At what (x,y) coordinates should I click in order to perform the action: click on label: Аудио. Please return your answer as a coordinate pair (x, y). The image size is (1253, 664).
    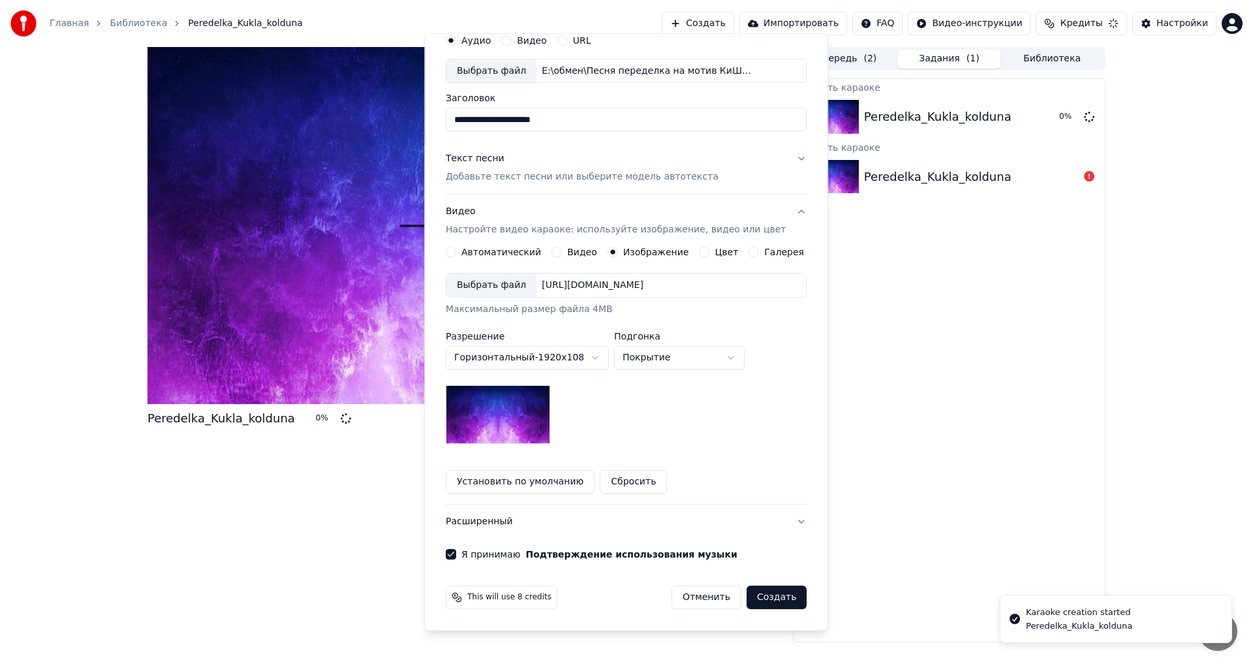
    Looking at the image, I should click on (476, 40).